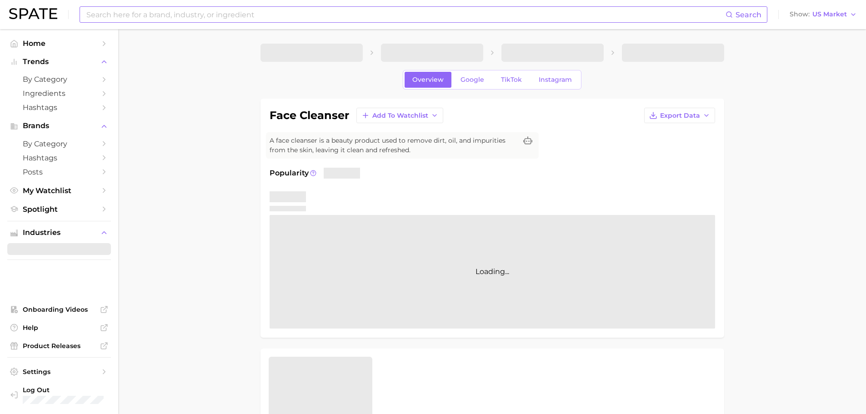 The height and width of the screenshot is (414, 866). I want to click on span: Trends, so click(59, 62).